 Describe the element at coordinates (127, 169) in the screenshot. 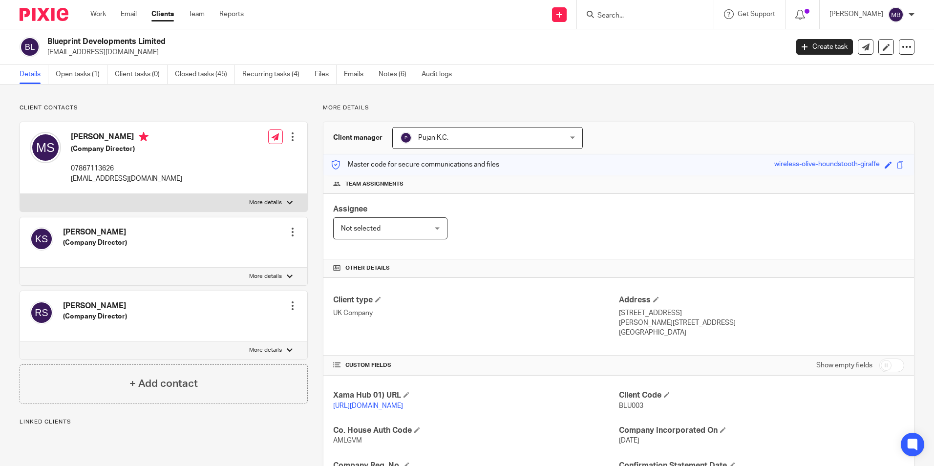

I see `p: 07867113626` at that location.